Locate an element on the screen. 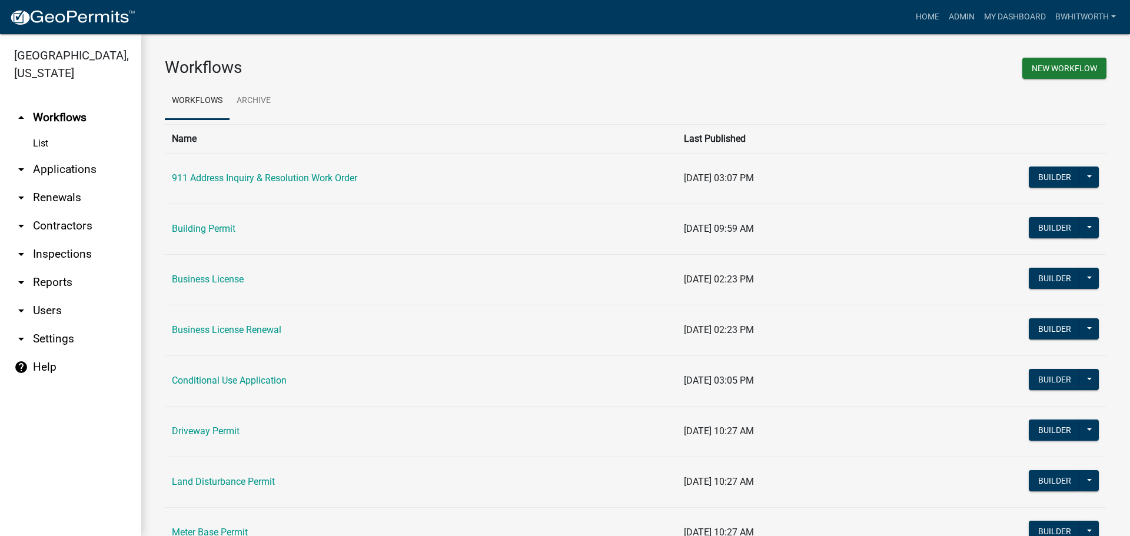  a: Business License is located at coordinates (208, 279).